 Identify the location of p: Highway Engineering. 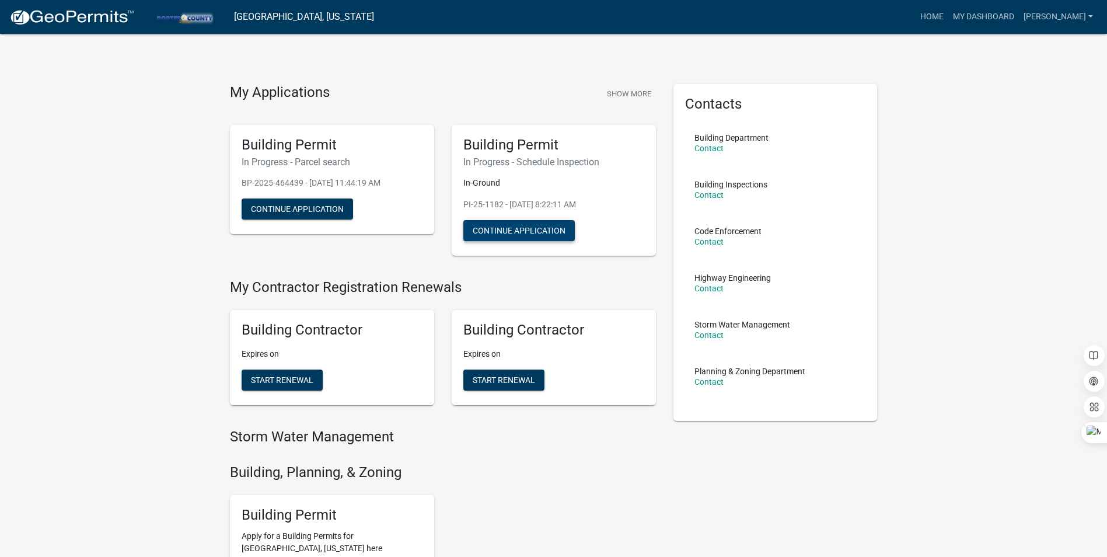
(733, 278).